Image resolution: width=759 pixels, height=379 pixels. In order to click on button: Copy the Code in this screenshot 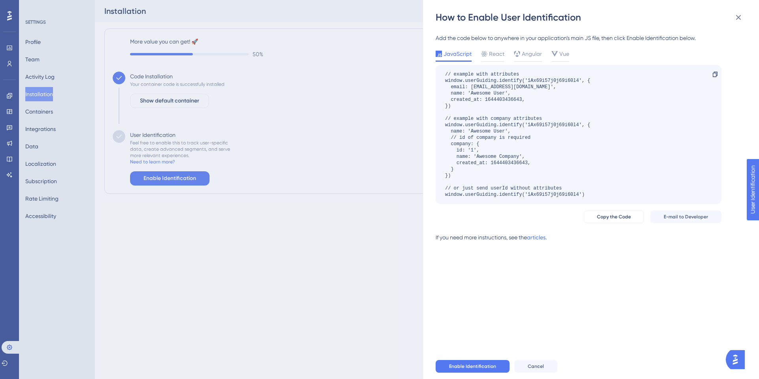, I will do `click(614, 217)`.